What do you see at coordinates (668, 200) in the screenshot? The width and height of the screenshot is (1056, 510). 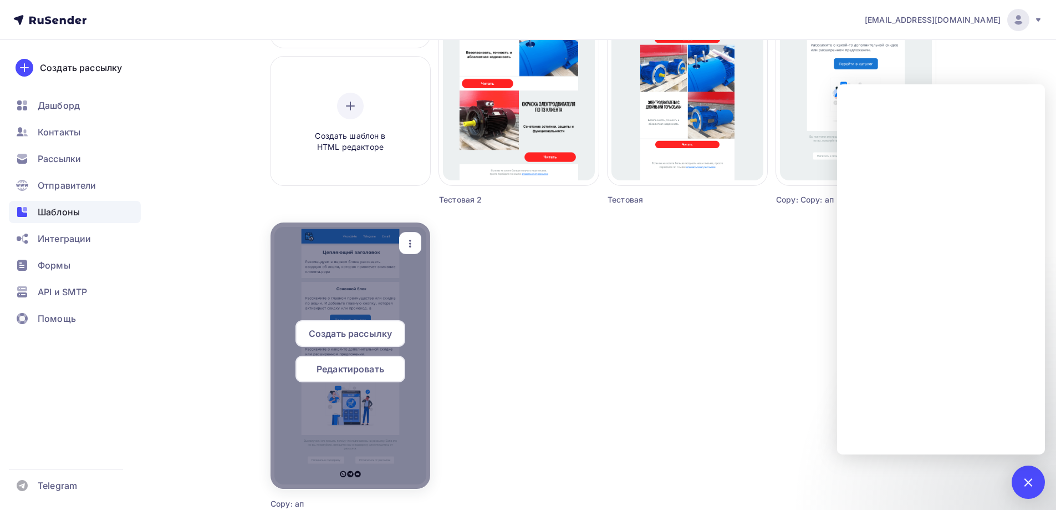 I see `div: Тестовая` at bounding box center [668, 200].